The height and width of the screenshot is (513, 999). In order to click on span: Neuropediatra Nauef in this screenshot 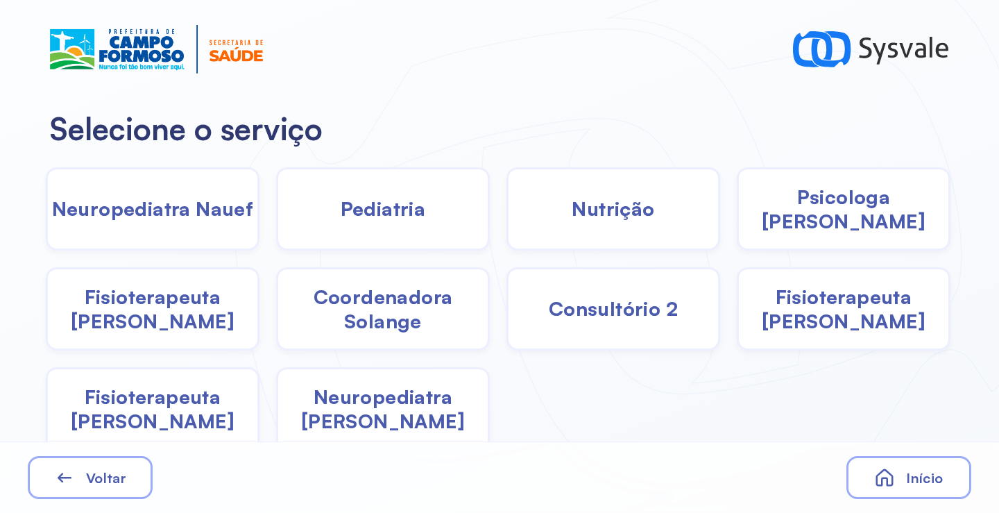, I will do `click(153, 208)`.